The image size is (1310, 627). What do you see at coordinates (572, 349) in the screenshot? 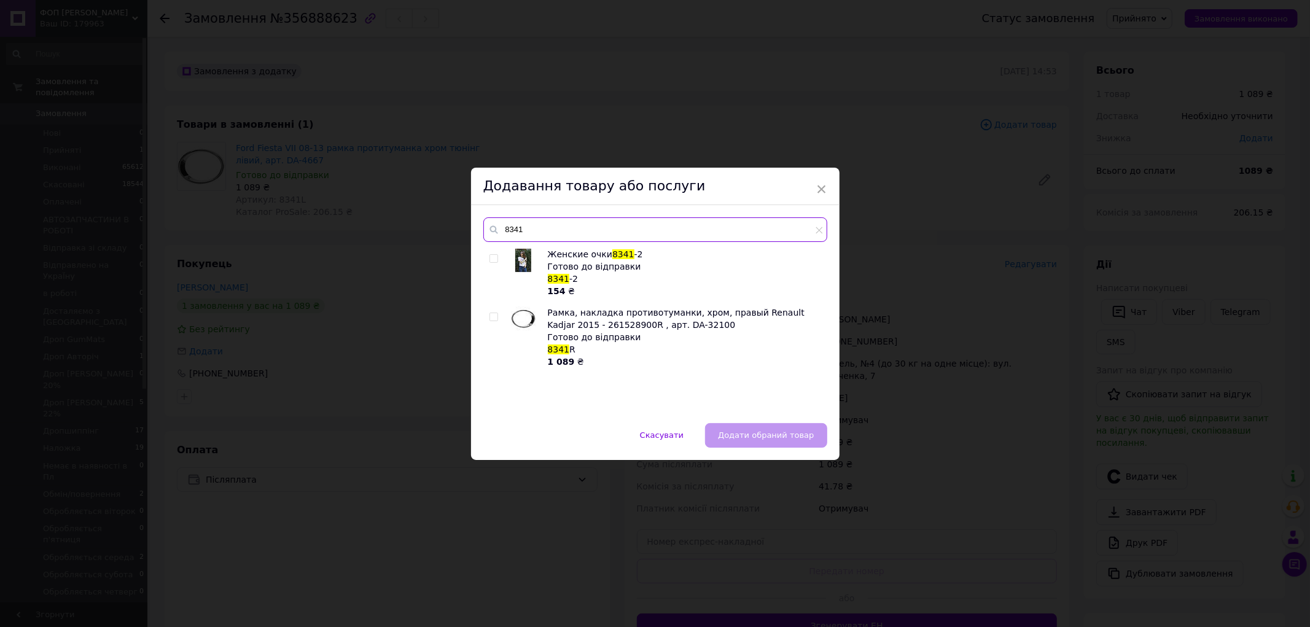
I see `span: R` at bounding box center [572, 349].